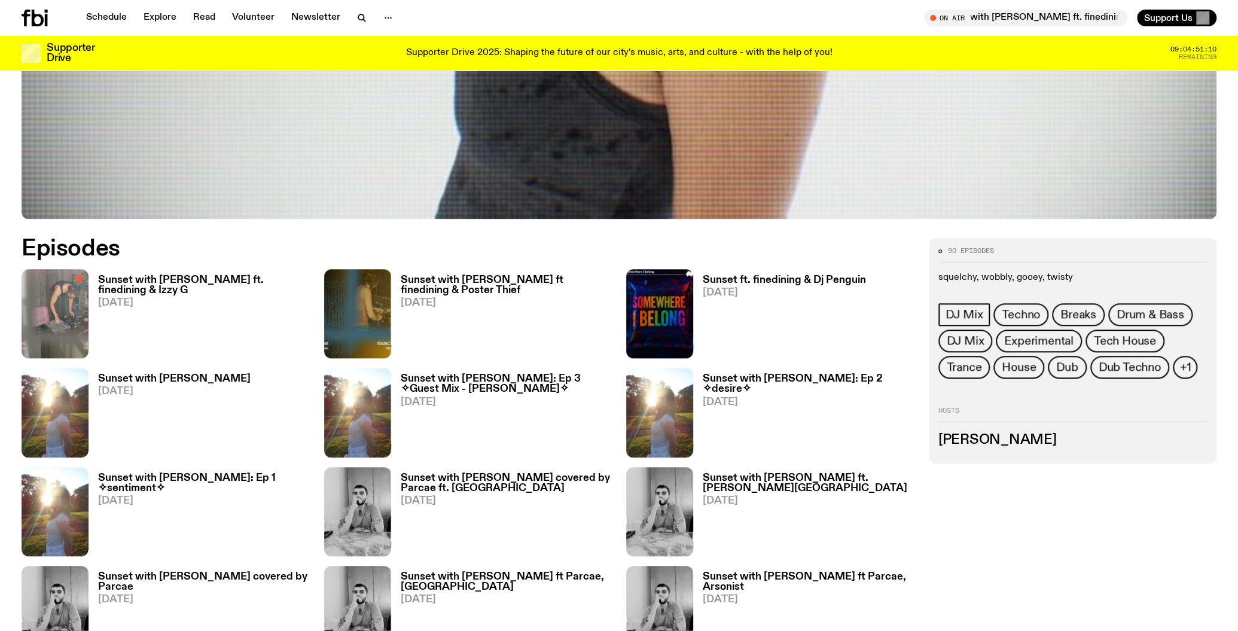 This screenshot has width=1238, height=631. Describe the element at coordinates (1129, 367) in the screenshot. I see `a: Dub Techno` at that location.